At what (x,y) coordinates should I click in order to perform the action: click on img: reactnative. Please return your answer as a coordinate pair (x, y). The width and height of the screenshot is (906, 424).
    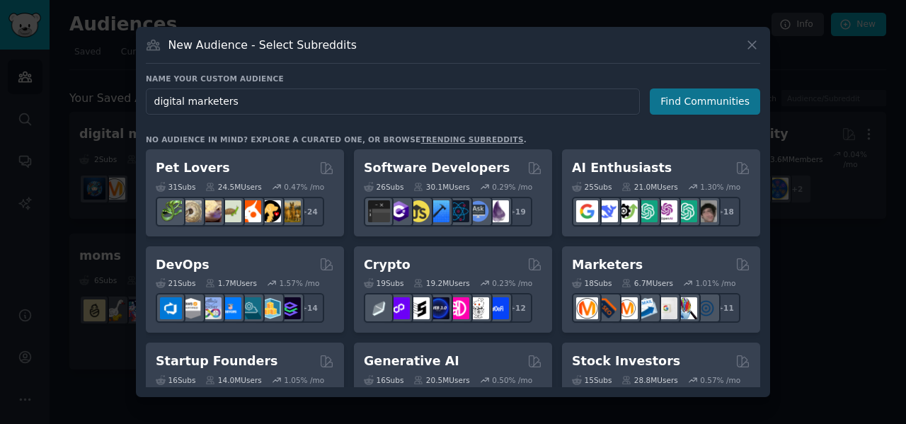
    Looking at the image, I should click on (458, 211).